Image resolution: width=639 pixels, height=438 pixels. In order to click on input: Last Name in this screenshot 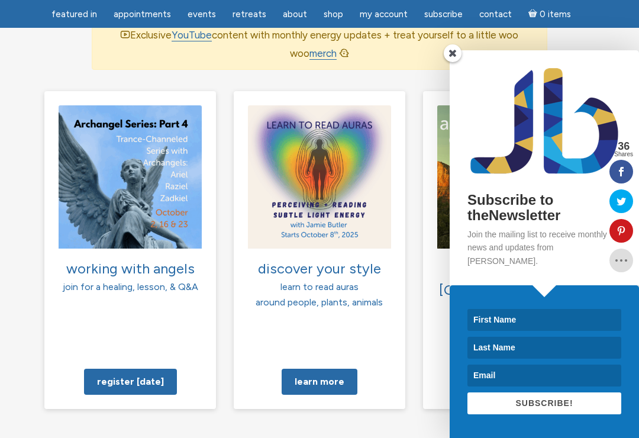, I will do `click(544, 347)`.